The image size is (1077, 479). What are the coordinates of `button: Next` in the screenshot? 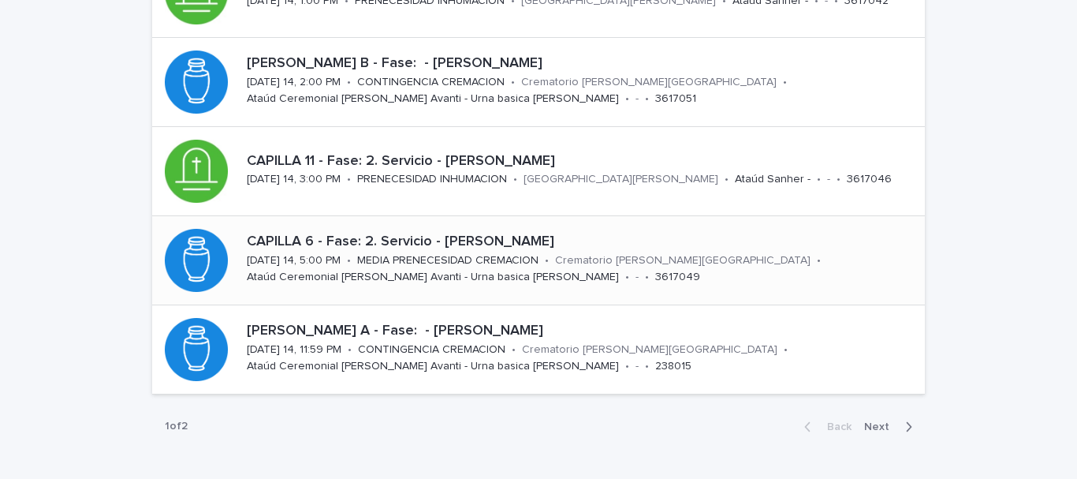 It's located at (891, 426).